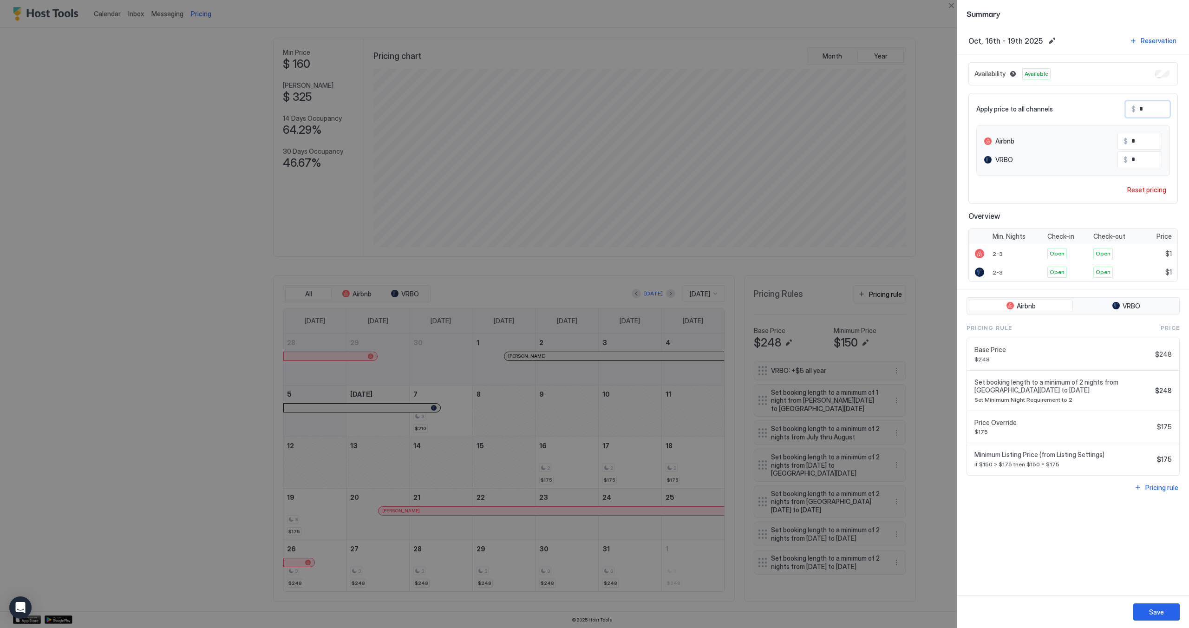 The height and width of the screenshot is (628, 1189). Describe the element at coordinates (1064, 464) in the screenshot. I see `span: if $150 > $175 then $150 = $175` at that location.